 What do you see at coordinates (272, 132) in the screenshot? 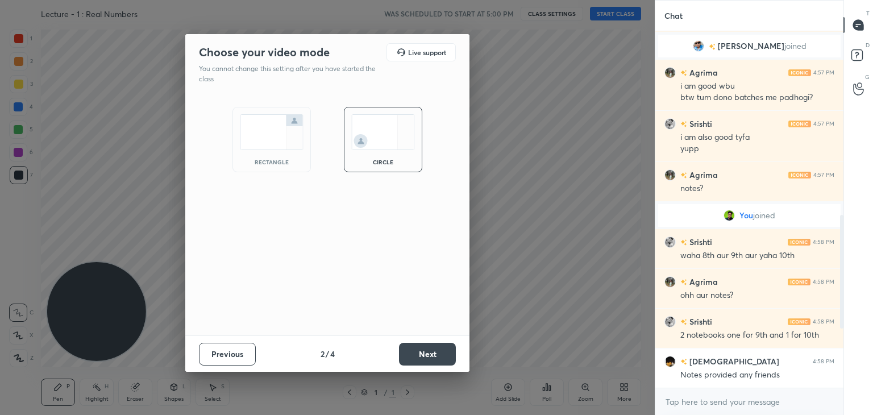
I see `img: normalScreenIcon.ae25ed63.svg` at bounding box center [272, 132].